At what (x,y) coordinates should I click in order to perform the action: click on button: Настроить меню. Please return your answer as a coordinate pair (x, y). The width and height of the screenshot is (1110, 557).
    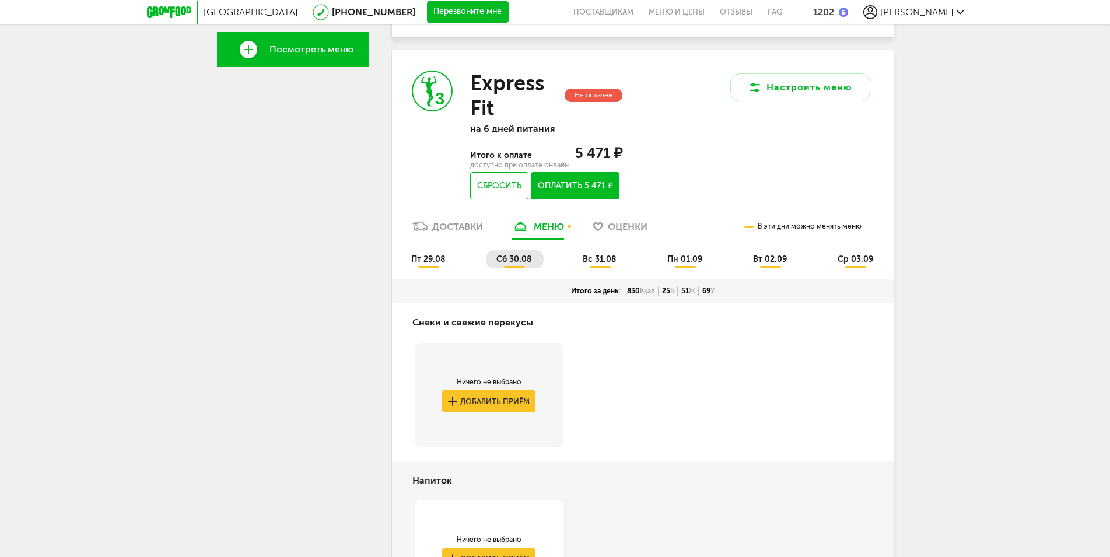
    Looking at the image, I should click on (800, 87).